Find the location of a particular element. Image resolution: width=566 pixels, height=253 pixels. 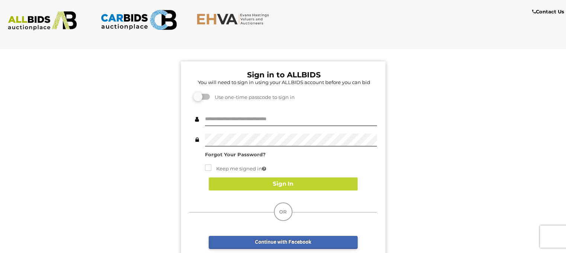

img: EHVA.com.au is located at coordinates (235, 19).